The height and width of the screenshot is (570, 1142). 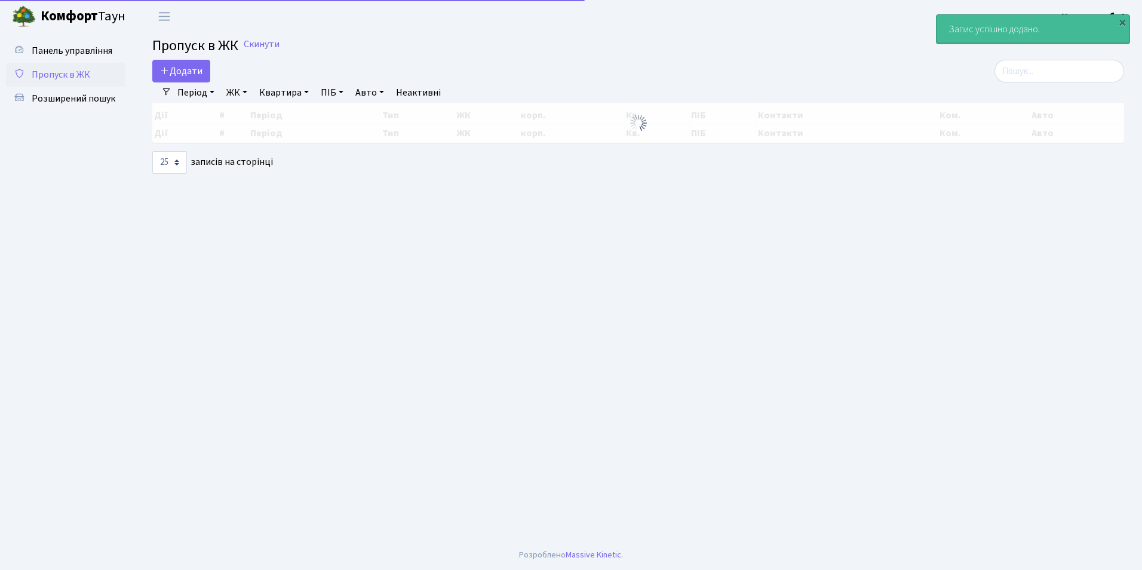 What do you see at coordinates (24, 17) in the screenshot?
I see `img: logo.png` at bounding box center [24, 17].